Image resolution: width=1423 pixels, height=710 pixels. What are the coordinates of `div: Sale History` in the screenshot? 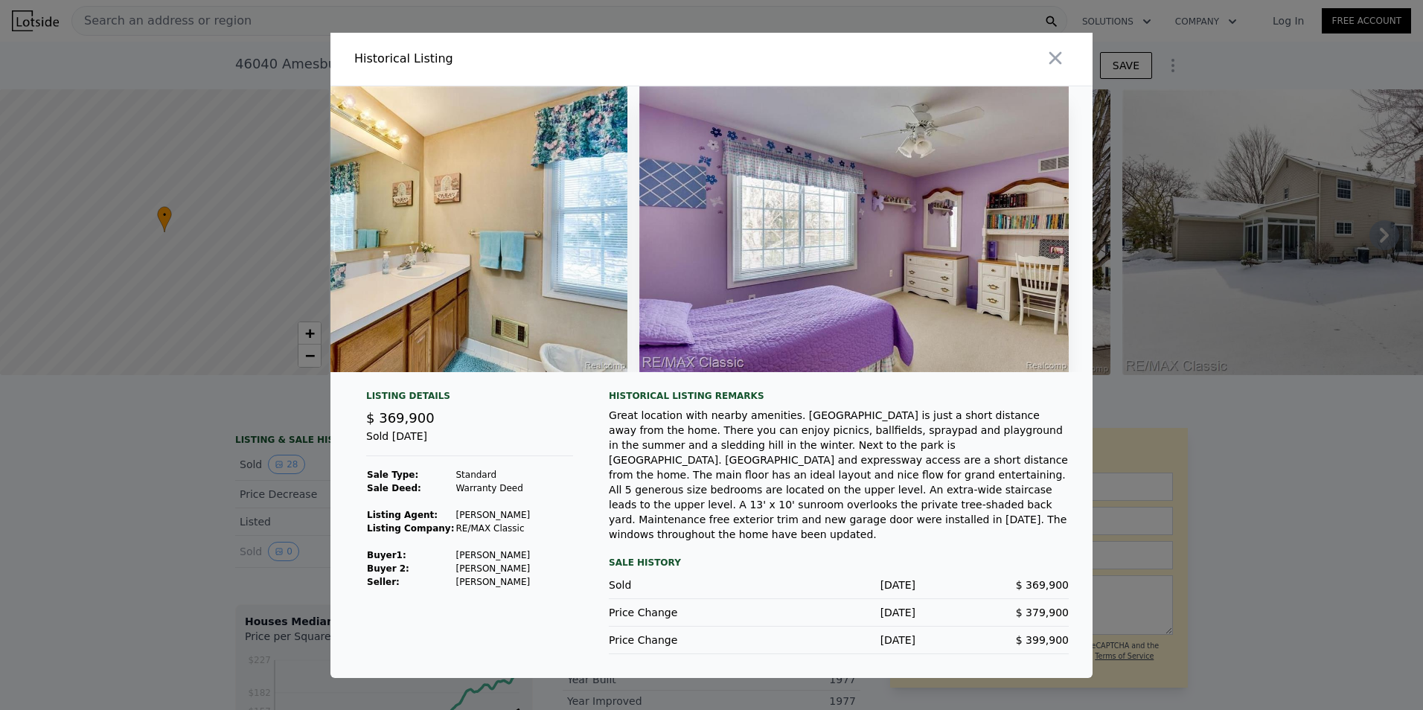 It's located at (839, 563).